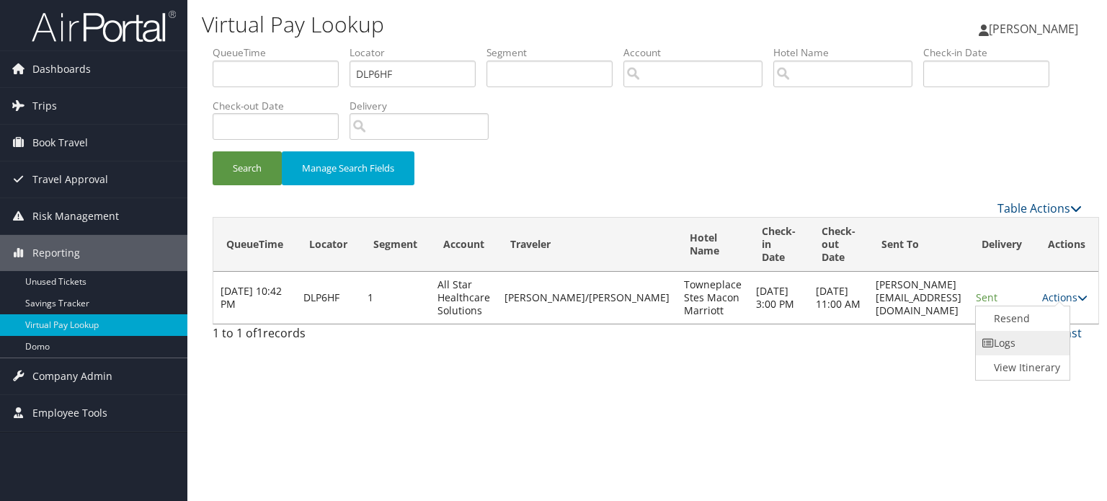 The height and width of the screenshot is (501, 1107). Describe the element at coordinates (499, 24) in the screenshot. I see `h1: Virtual Pay Lookup` at that location.